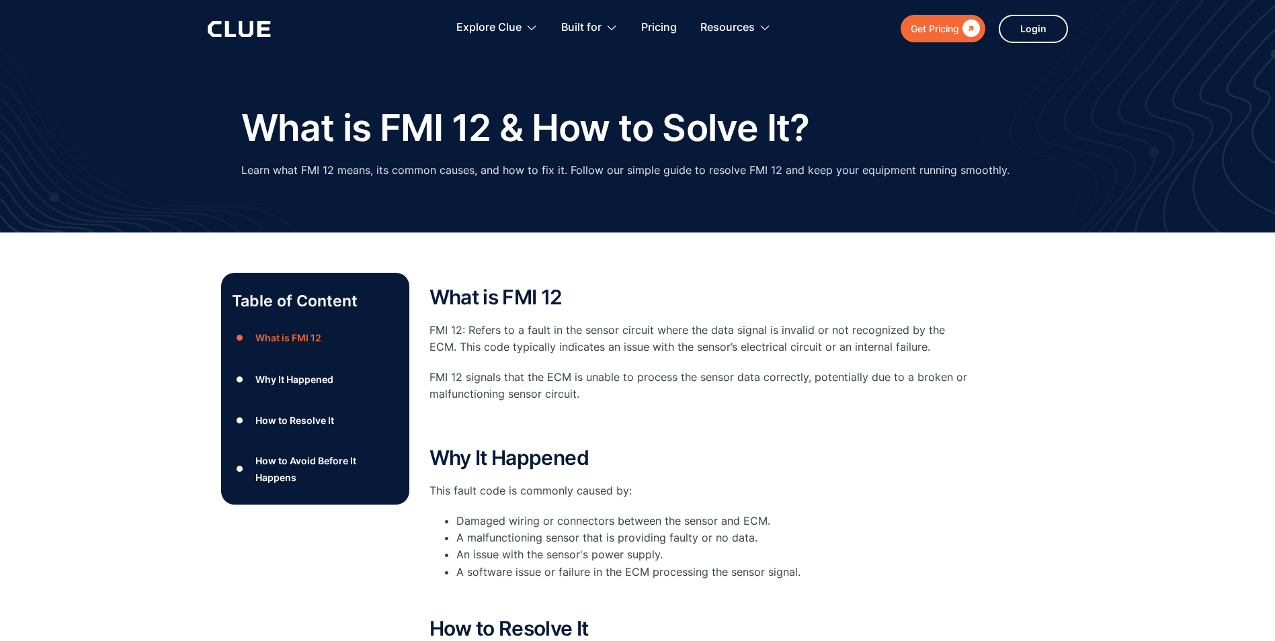  What do you see at coordinates (294, 379) in the screenshot?
I see `div: Why It Happened` at bounding box center [294, 379].